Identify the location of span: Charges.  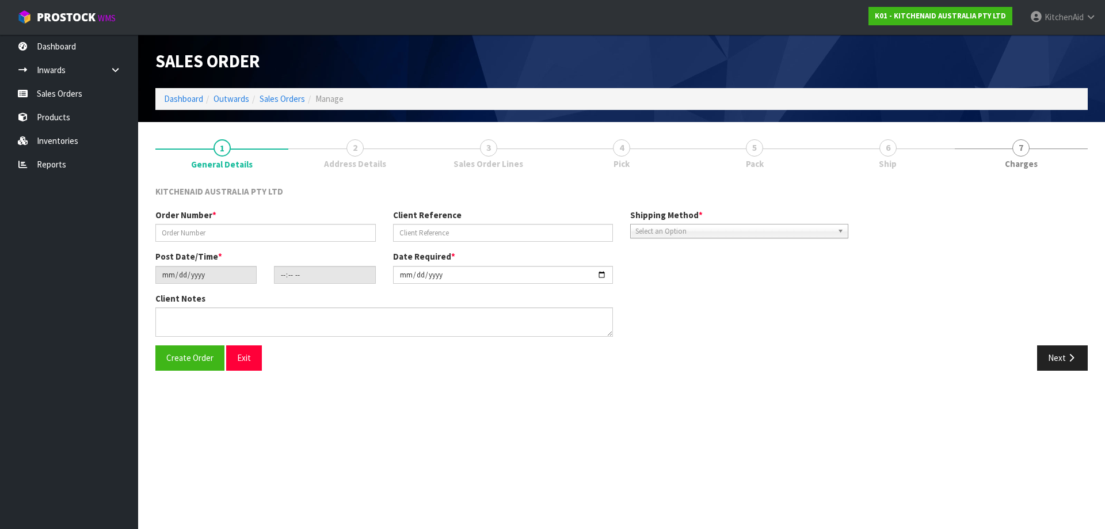
(1021, 163).